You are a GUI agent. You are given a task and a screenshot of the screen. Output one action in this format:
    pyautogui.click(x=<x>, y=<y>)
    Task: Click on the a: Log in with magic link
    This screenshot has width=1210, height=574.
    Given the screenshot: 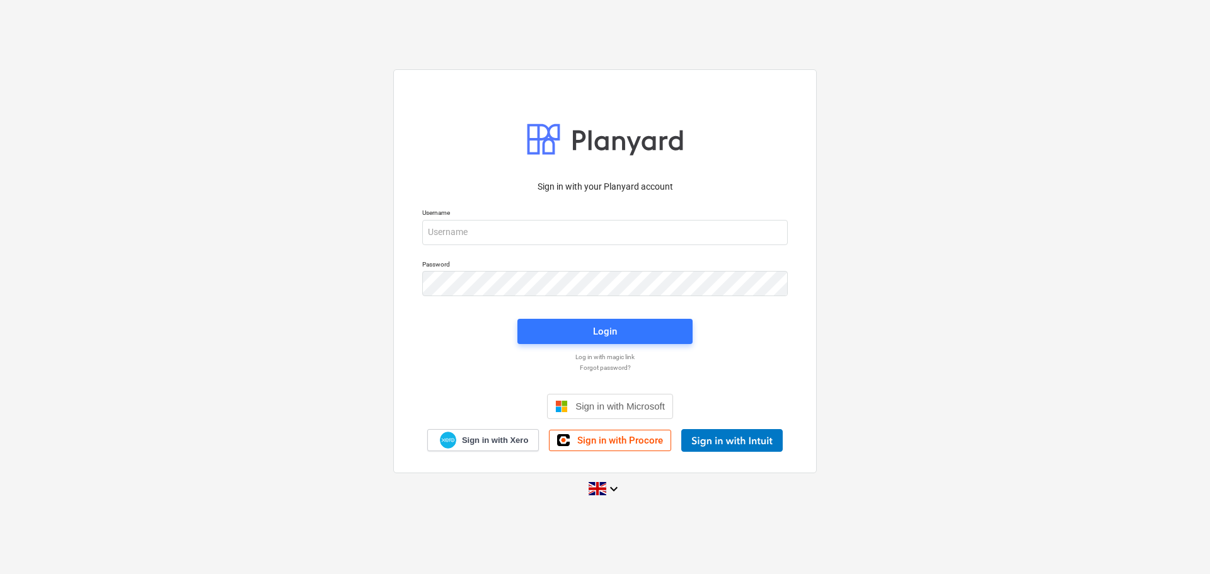 What is the action you would take?
    pyautogui.click(x=605, y=357)
    